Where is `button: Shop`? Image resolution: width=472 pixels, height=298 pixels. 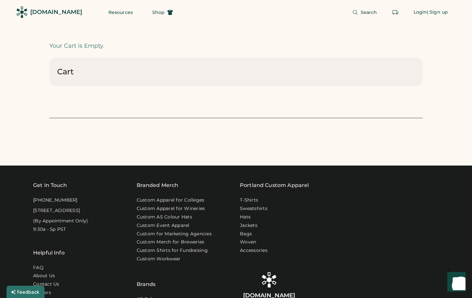 button: Shop is located at coordinates (163, 12).